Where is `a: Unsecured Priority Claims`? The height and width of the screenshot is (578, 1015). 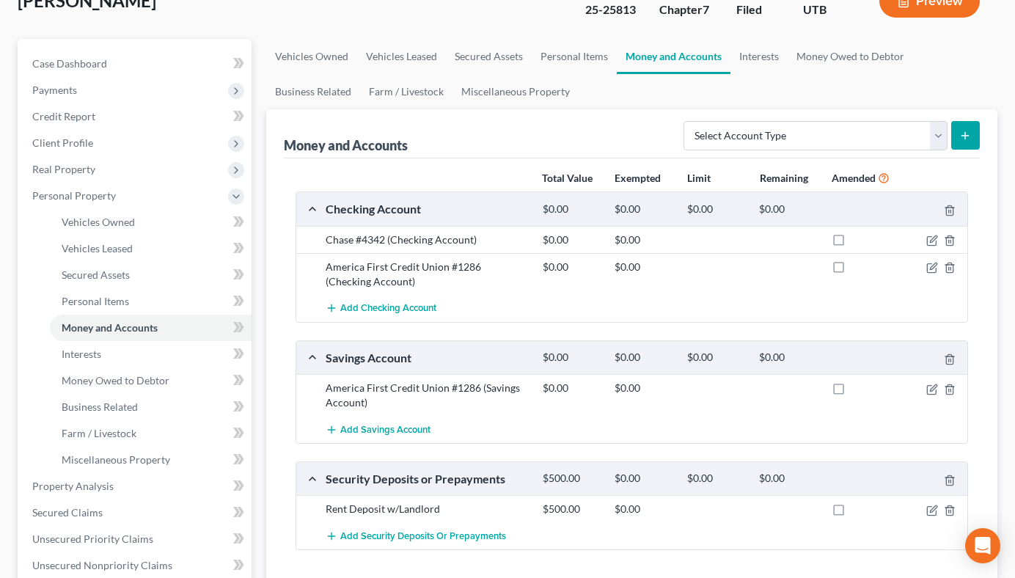 a: Unsecured Priority Claims is located at coordinates (136, 539).